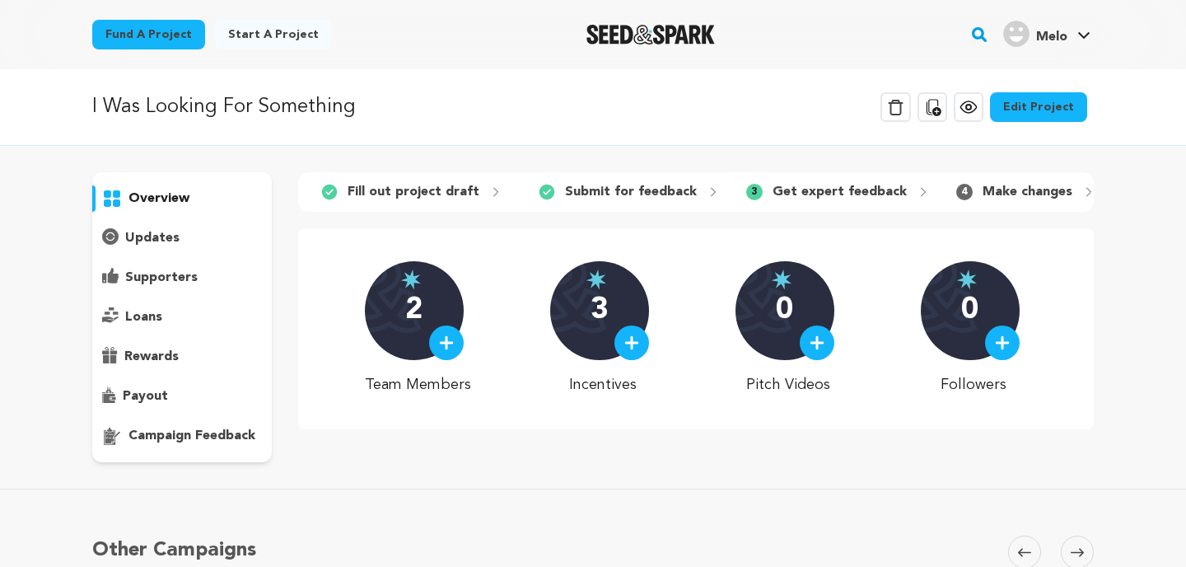 This screenshot has width=1186, height=567. I want to click on span: Melo's Profile, so click(1047, 35).